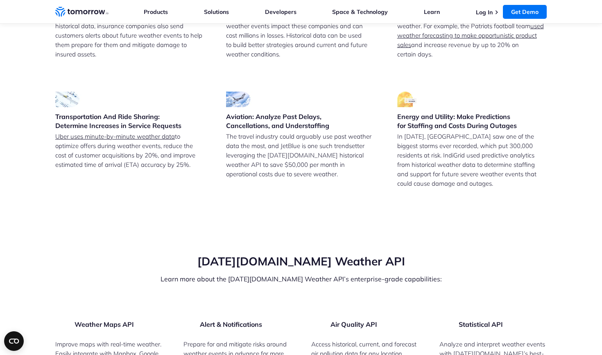  What do you see at coordinates (472, 121) in the screenshot?
I see `h3: Energy and Utility: Make Predictions for Staffing and Costs During Outages` at bounding box center [472, 121].